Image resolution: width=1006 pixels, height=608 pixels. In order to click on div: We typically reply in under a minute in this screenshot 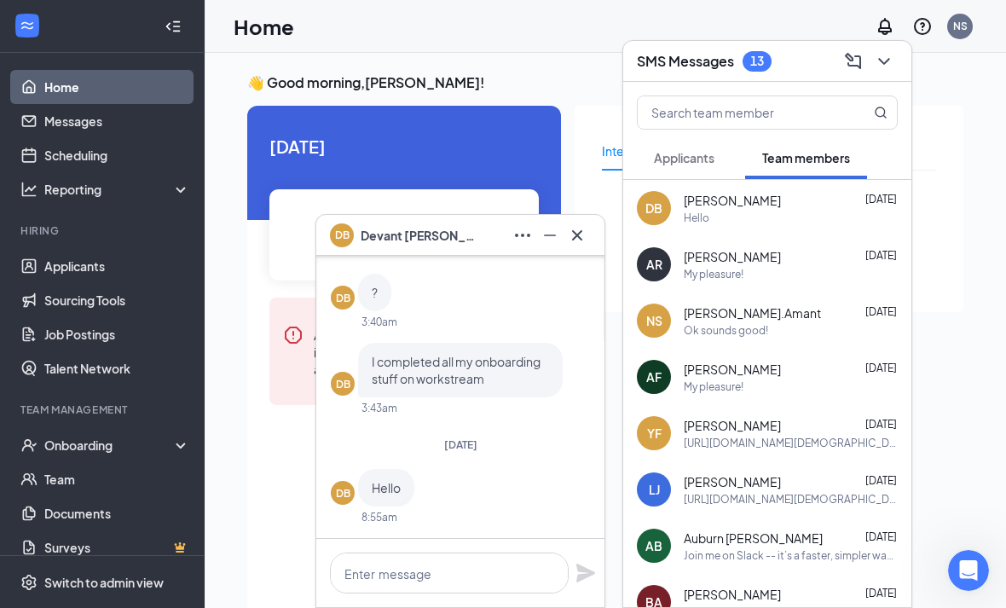, I will do `click(159, 241)`.